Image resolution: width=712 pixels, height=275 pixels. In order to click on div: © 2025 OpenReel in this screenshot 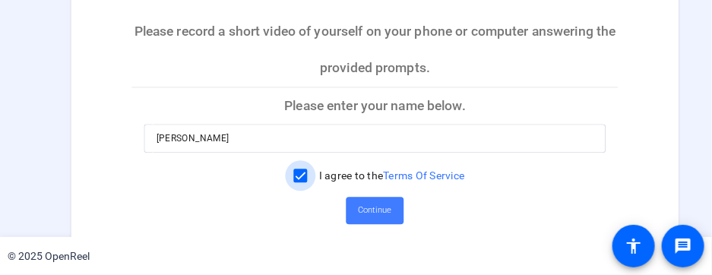, I will do `click(49, 256)`.